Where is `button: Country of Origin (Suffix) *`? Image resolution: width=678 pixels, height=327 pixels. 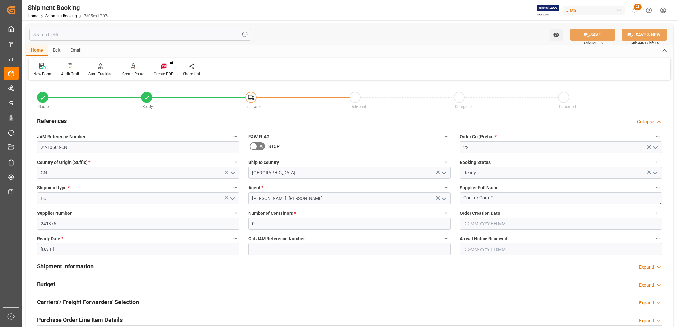 button: Country of Origin (Suffix) * is located at coordinates (235, 162).